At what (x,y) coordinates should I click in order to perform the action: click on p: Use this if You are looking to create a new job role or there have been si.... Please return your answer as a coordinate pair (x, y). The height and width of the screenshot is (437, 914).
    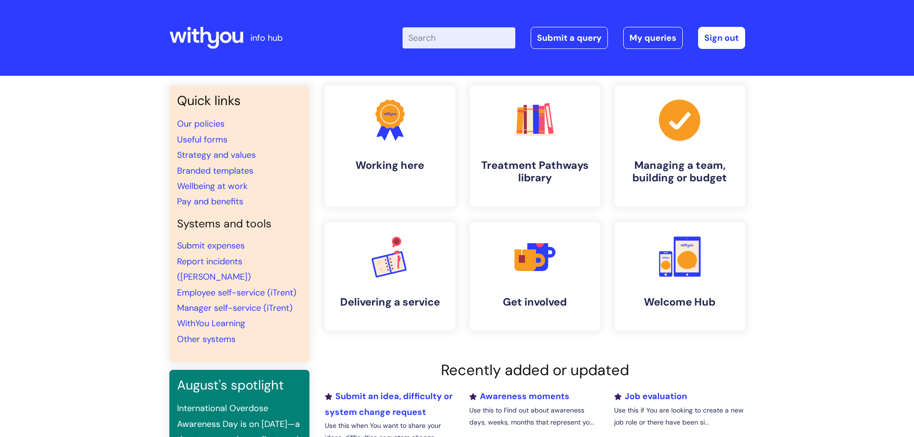
    Looking at the image, I should click on (679, 416).